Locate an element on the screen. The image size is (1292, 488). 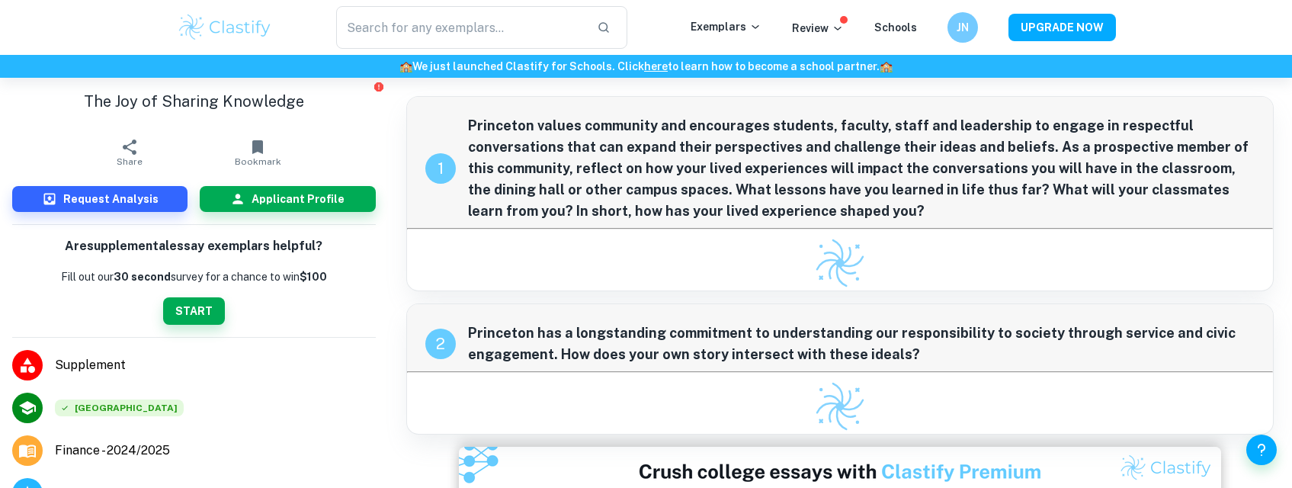
a: Schools is located at coordinates (895, 27).